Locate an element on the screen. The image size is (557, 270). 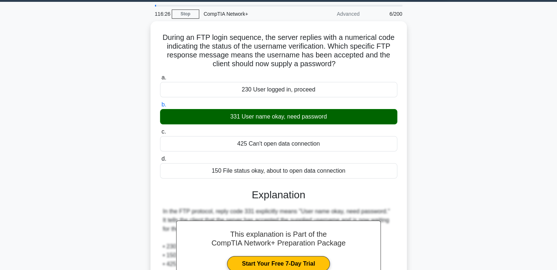
span: c. is located at coordinates (164, 131).